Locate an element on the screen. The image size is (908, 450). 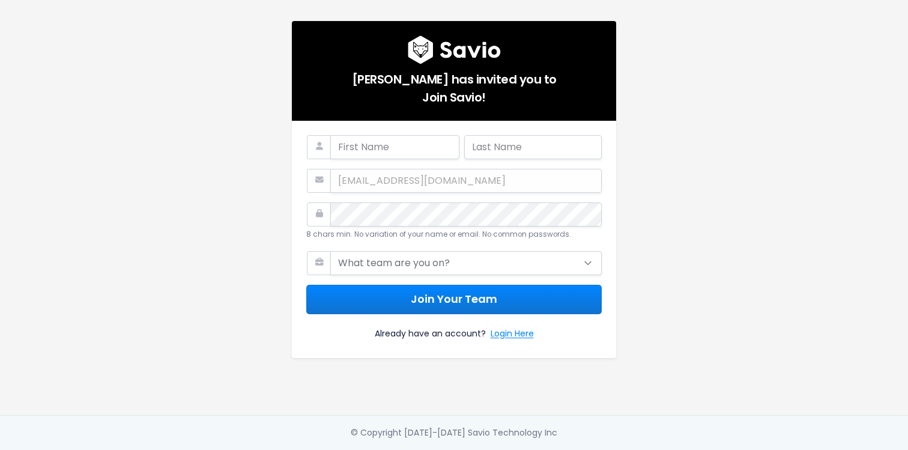
input: First Name is located at coordinates (395, 147).